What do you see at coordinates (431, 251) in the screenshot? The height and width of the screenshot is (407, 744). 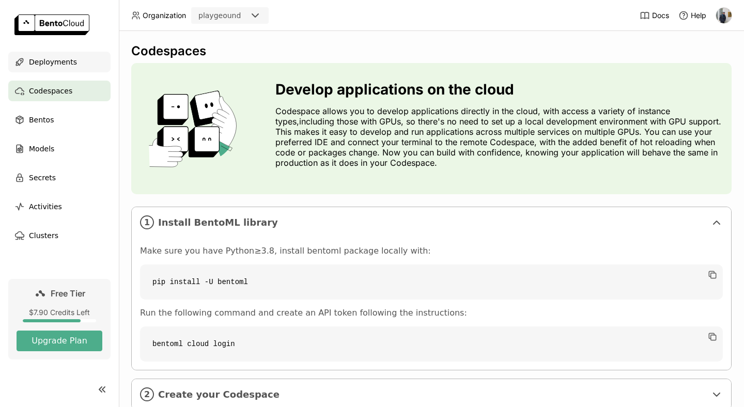 I see `p: Make sure you have Python≥3.8, install bentoml package locally with:` at bounding box center [431, 251].